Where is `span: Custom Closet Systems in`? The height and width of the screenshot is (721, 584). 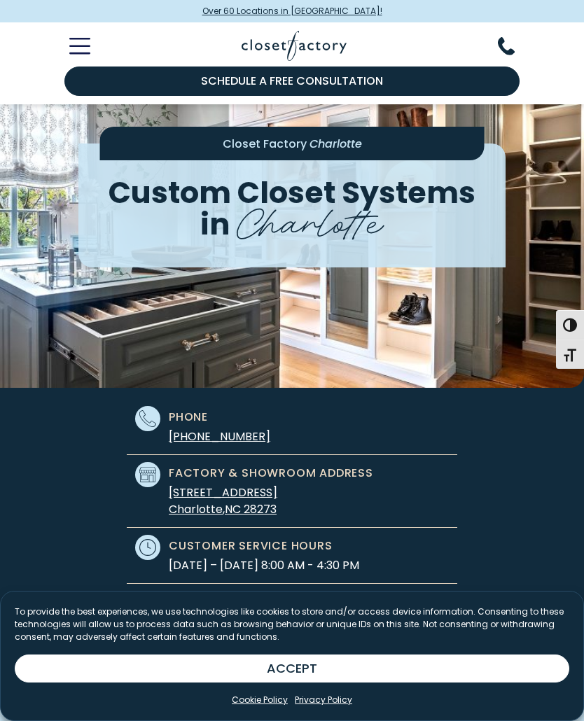
span: Custom Closet Systems in is located at coordinates (292, 209).